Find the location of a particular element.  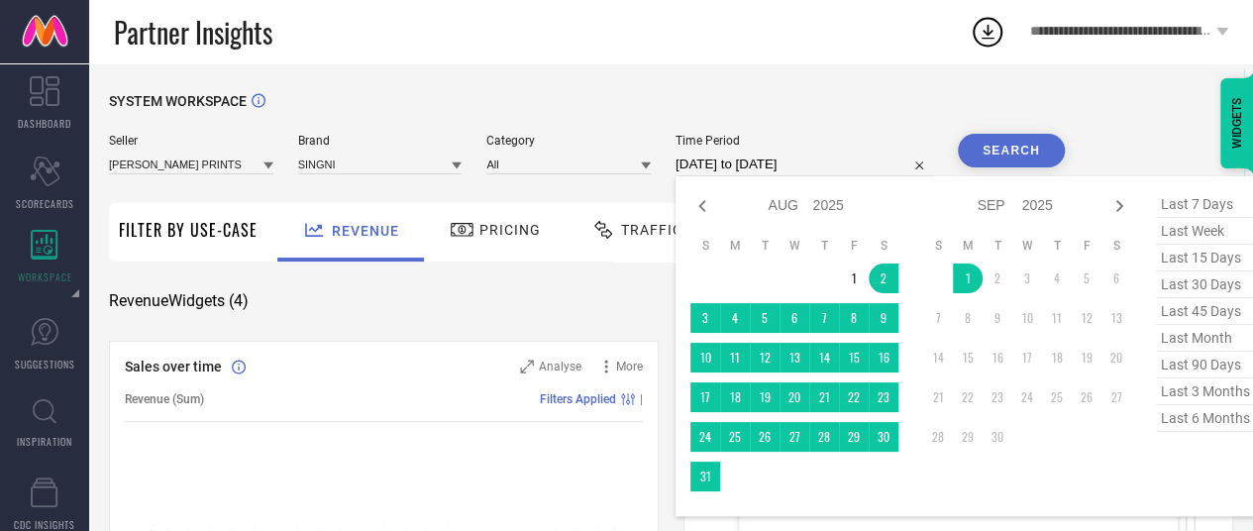

td: Sun Sep 14 2025 is located at coordinates (938, 358).